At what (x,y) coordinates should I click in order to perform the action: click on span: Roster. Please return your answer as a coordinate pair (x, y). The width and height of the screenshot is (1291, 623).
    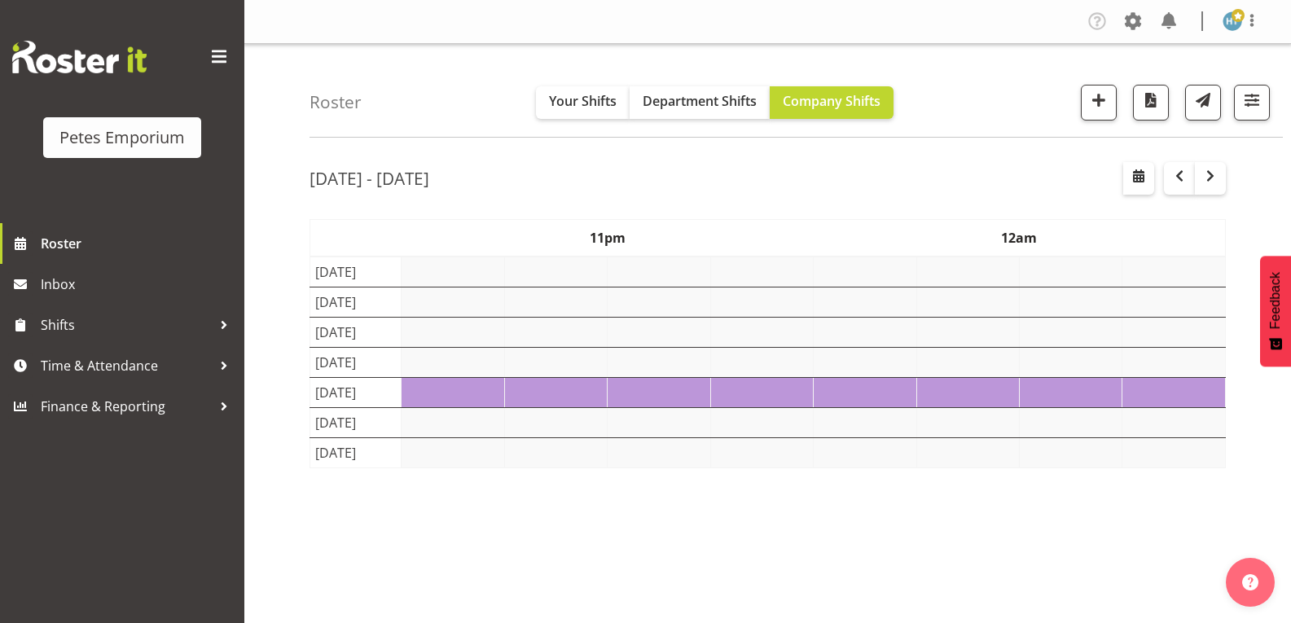
    Looking at the image, I should click on (138, 244).